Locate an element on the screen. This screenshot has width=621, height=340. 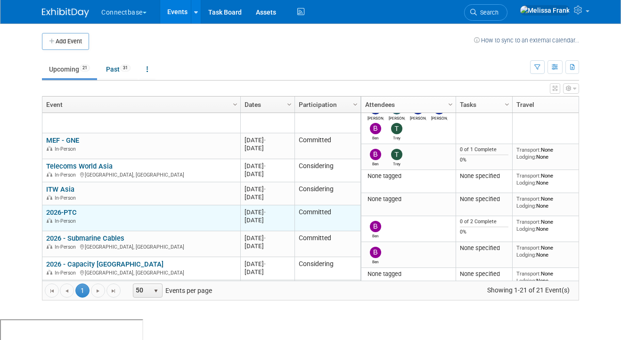
span: 21 is located at coordinates (85, 68).